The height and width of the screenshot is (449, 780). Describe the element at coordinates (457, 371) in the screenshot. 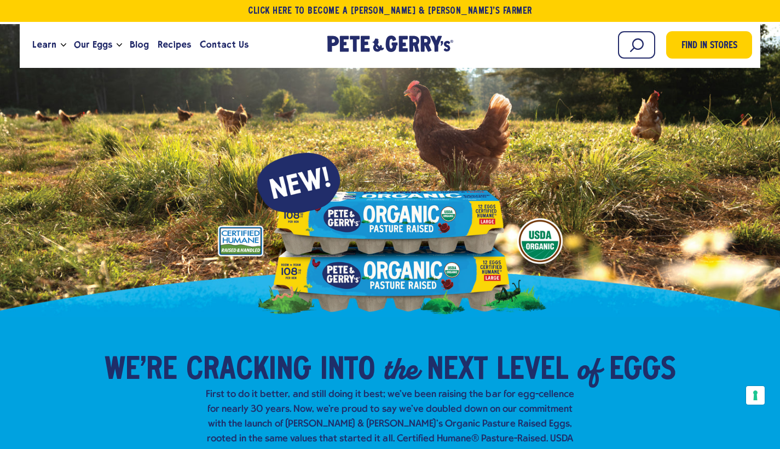

I see `span: Next` at that location.